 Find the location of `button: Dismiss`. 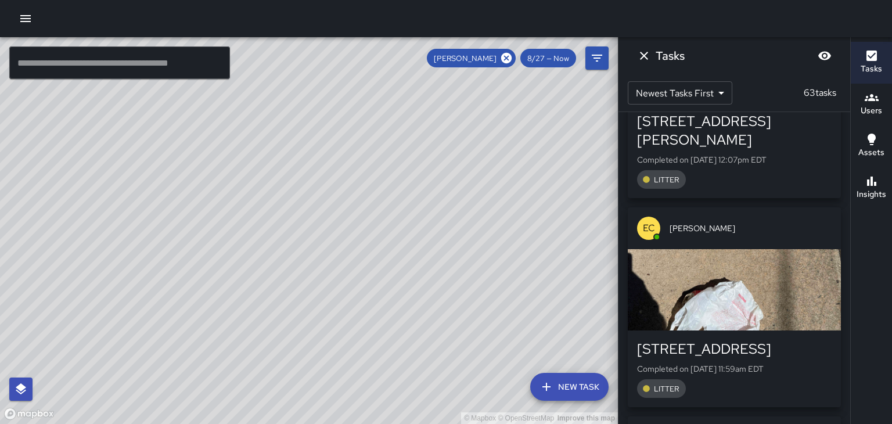

button: Dismiss is located at coordinates (644, 56).